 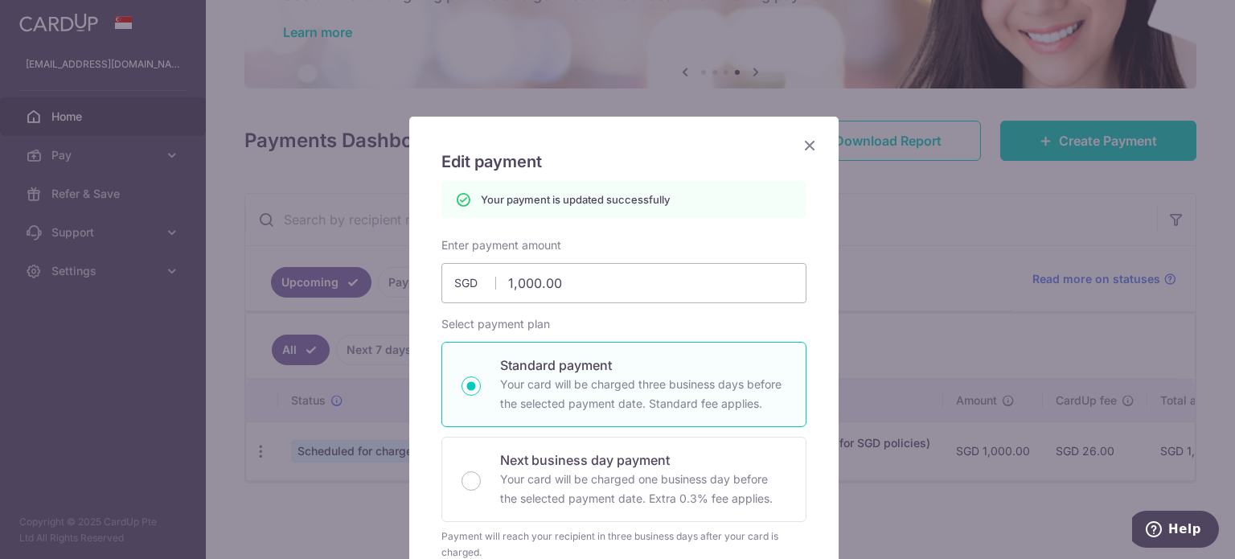 I want to click on label: Enter payment amount, so click(x=501, y=245).